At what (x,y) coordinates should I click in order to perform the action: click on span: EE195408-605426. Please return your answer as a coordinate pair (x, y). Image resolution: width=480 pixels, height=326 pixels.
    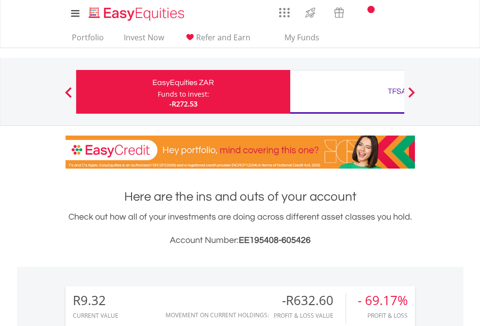
    Looking at the image, I should click on (275, 240).